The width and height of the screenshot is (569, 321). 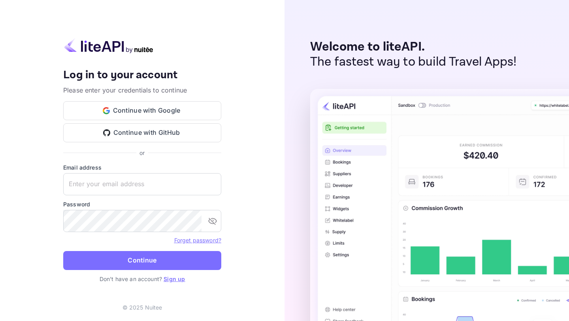 I want to click on p: © 2025 Nuitee, so click(x=142, y=307).